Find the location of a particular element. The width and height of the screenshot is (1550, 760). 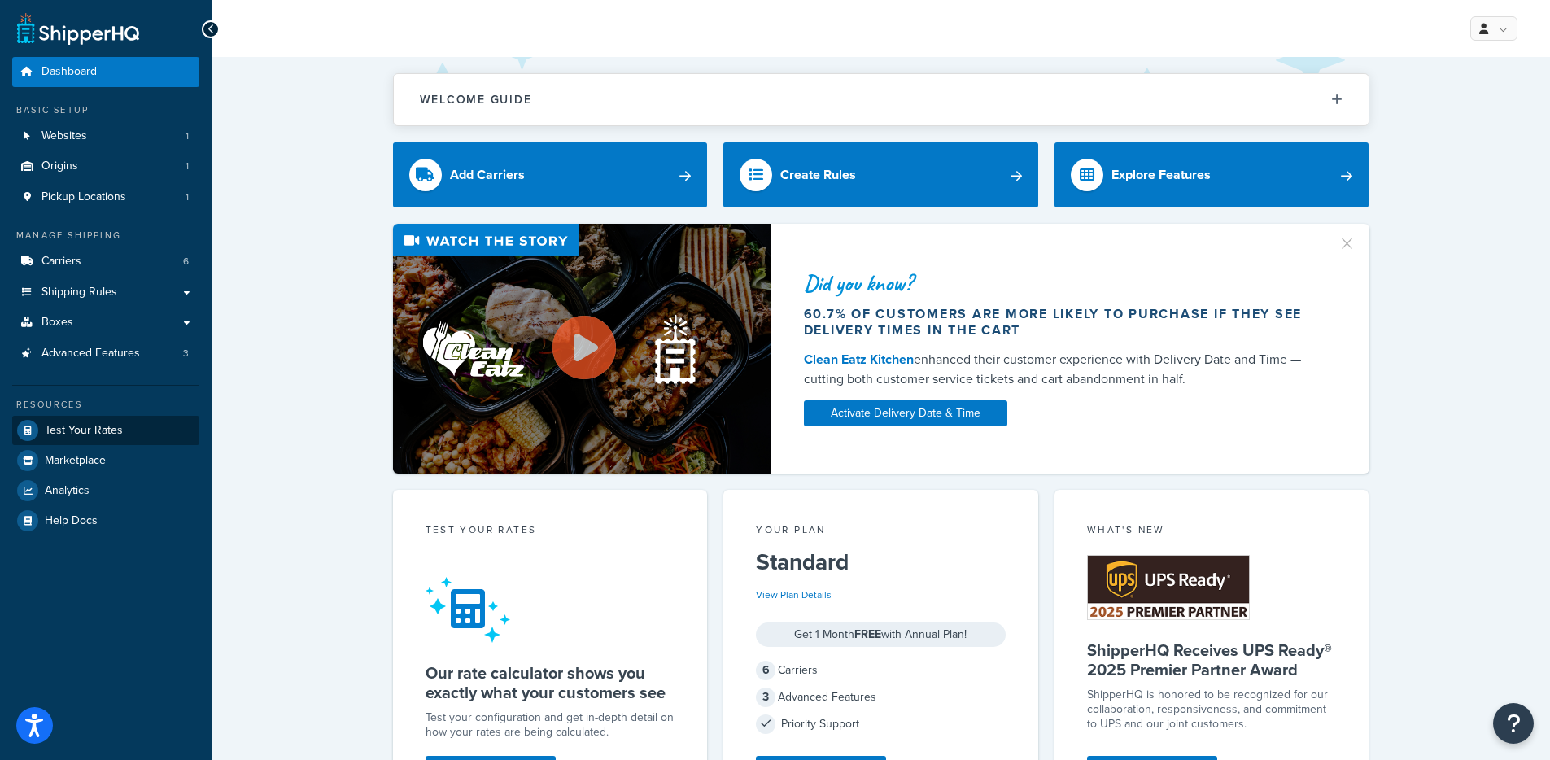

li: Dashboard is located at coordinates (106, 72).